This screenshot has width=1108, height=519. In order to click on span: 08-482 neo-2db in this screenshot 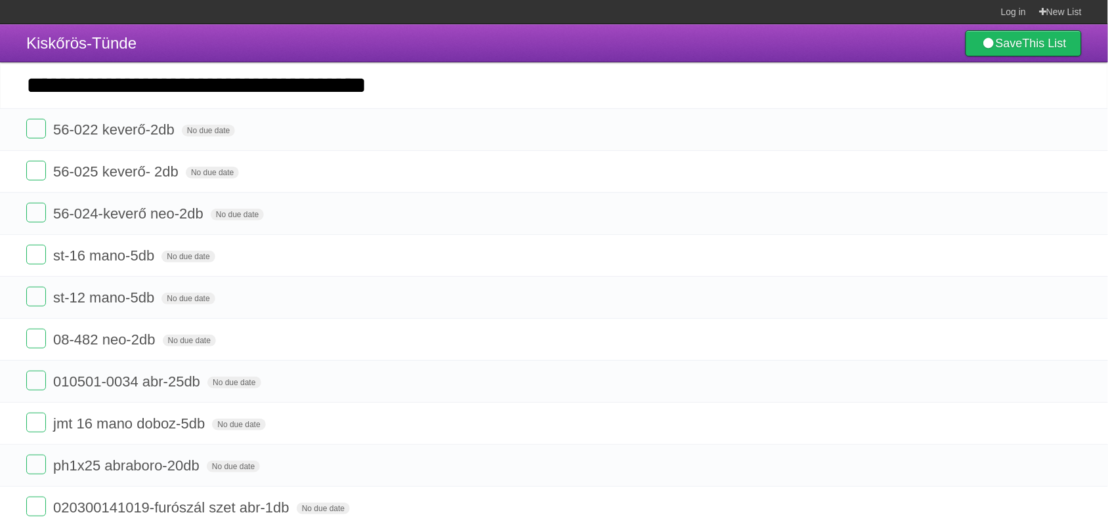, I will do `click(106, 339)`.